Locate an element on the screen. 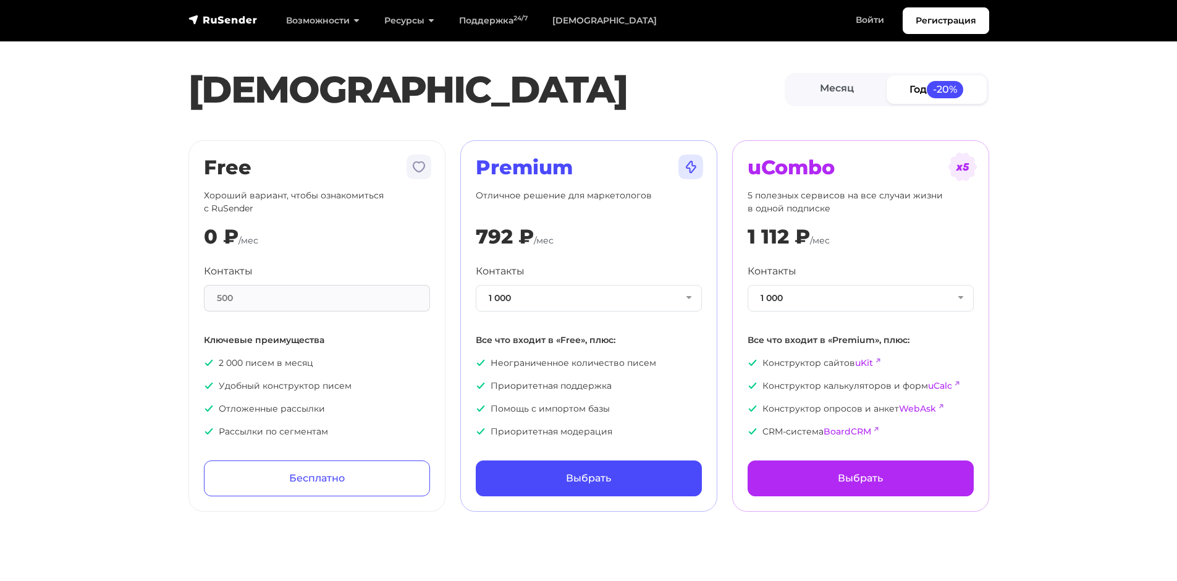 Image resolution: width=1177 pixels, height=581 pixels. p: Неограниченное количество писем is located at coordinates (589, 363).